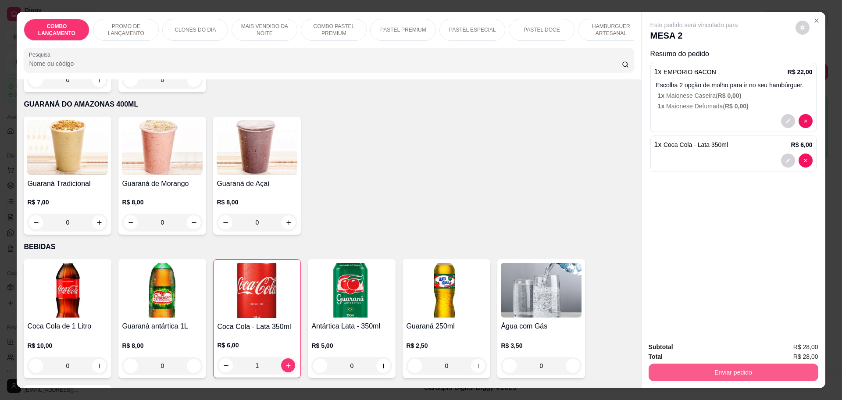 Image resolution: width=842 pixels, height=400 pixels. Describe the element at coordinates (57, 30) in the screenshot. I see `p: COMBO LANÇAMENTO` at that location.